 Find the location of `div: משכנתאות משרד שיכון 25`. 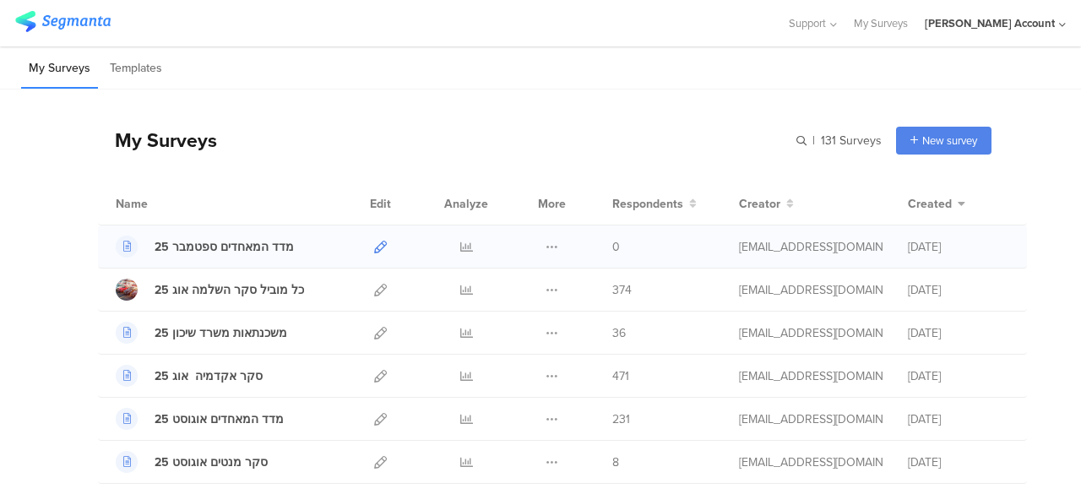

div: משכנתאות משרד שיכון 25 is located at coordinates (220, 333).